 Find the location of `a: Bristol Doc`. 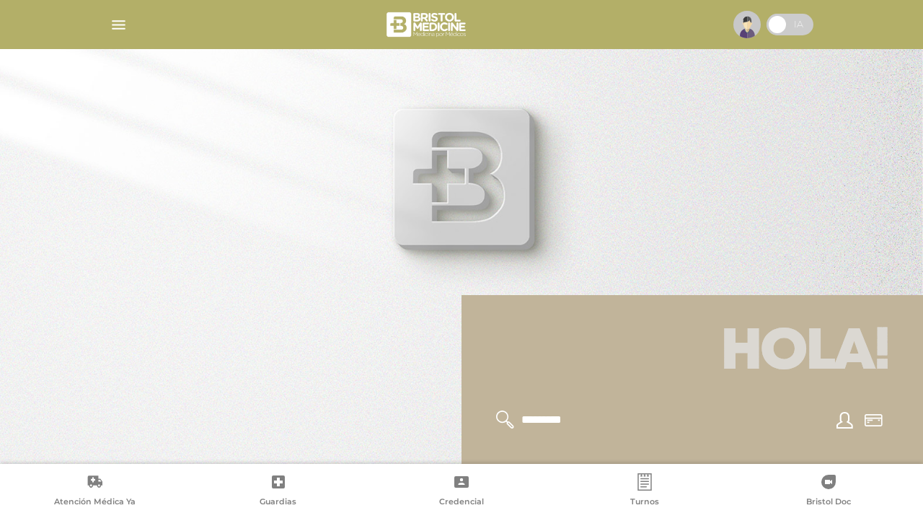

a: Bristol Doc is located at coordinates (828, 491).